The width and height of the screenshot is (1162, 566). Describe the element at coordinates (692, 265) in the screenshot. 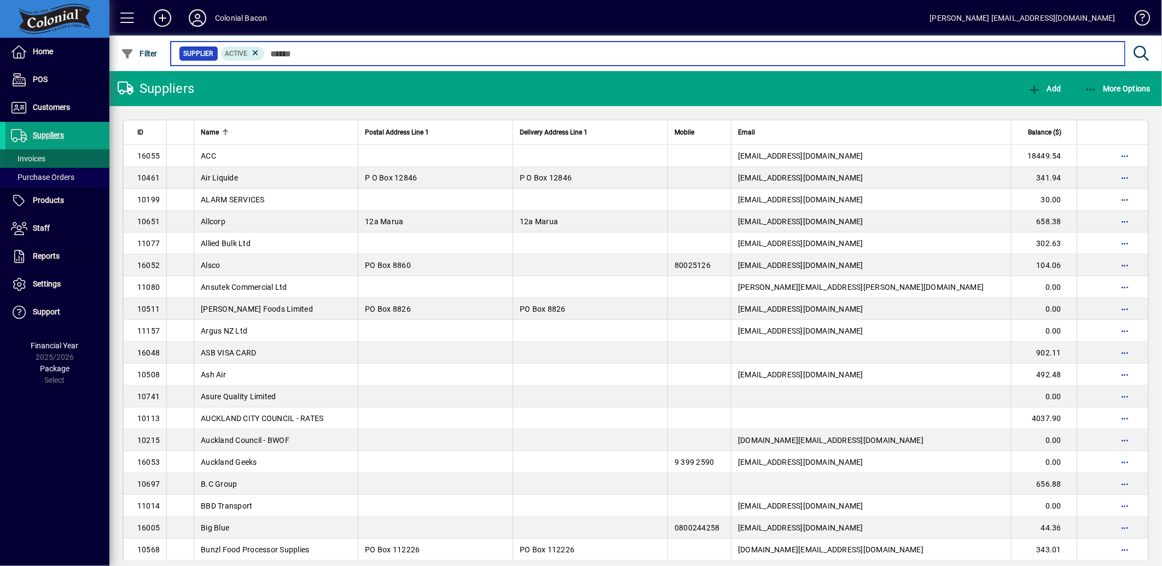

I see `span: 80025126` at that location.